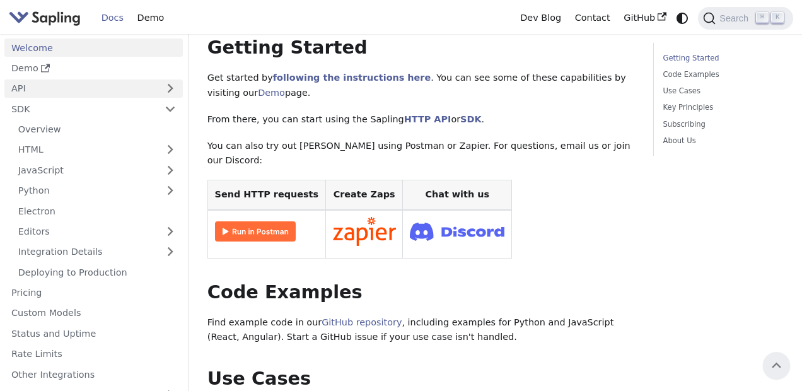 The height and width of the screenshot is (391, 802). Describe the element at coordinates (645, 18) in the screenshot. I see `a: GitHub` at that location.